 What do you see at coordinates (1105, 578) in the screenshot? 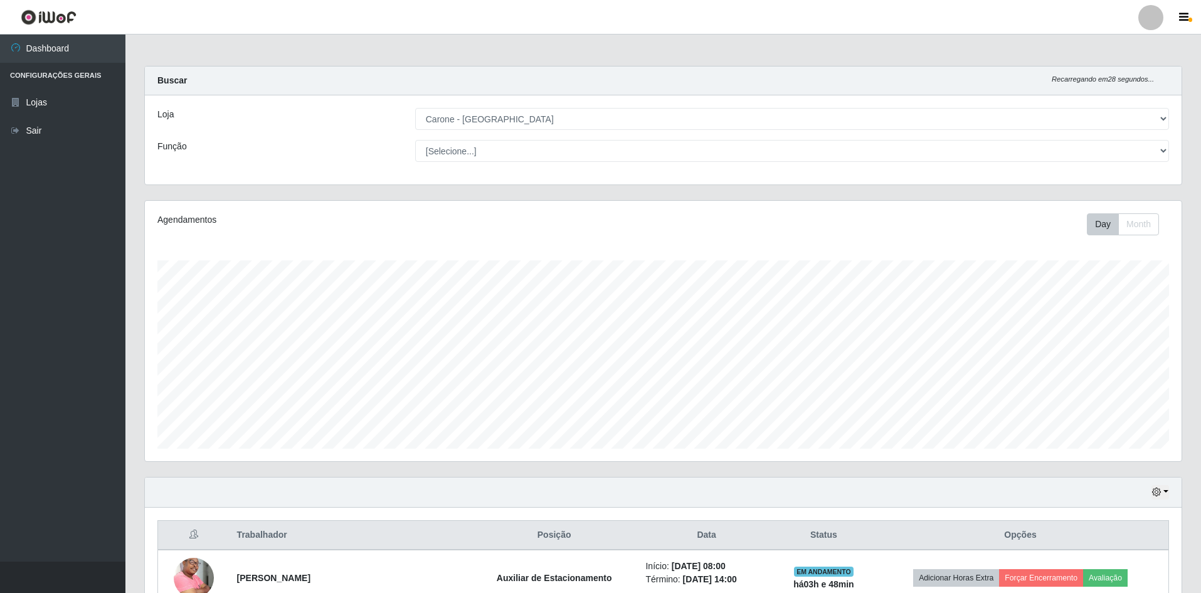
I see `button: Avaliação` at bounding box center [1105, 578].